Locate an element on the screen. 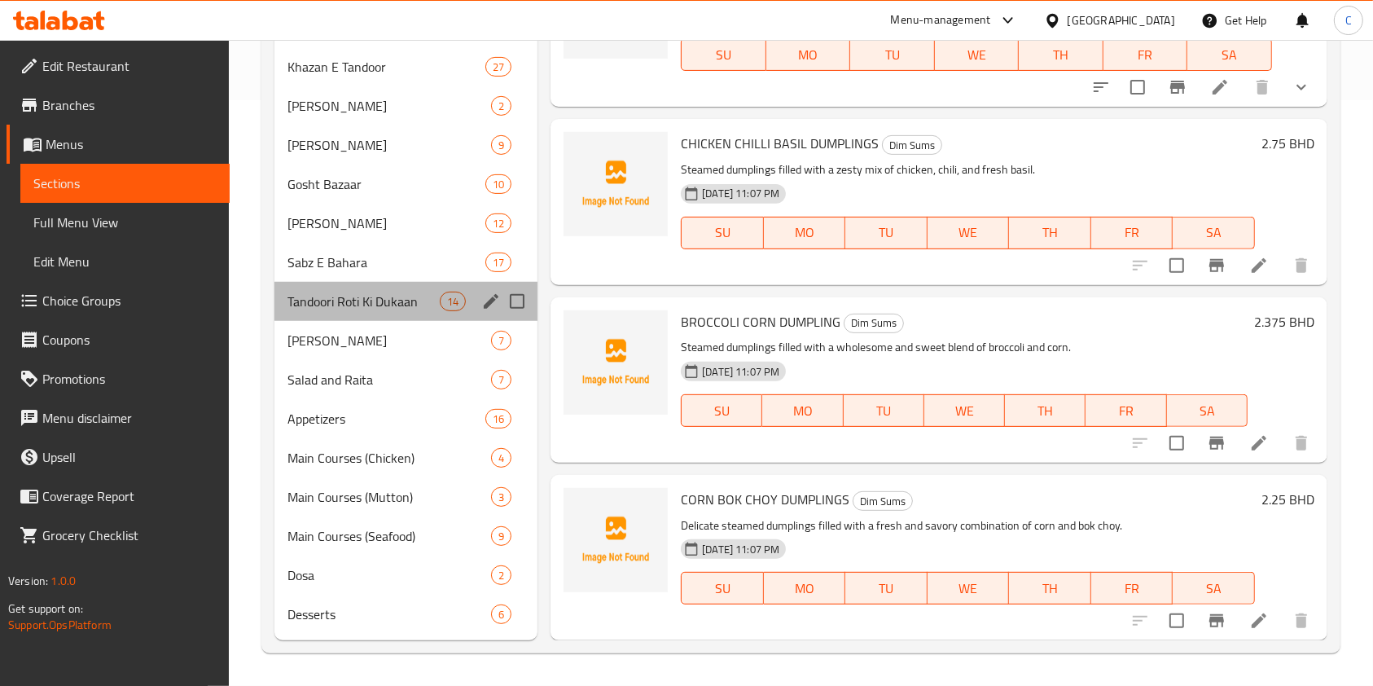 The image size is (1373, 686). span: Coverage Report is located at coordinates (130, 496).